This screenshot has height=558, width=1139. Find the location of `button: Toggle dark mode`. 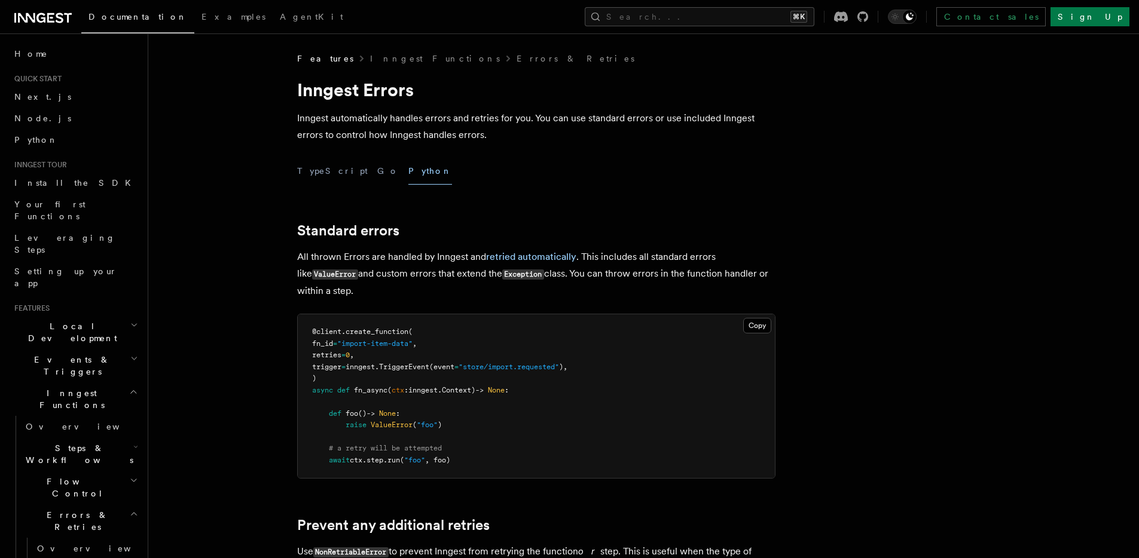

button: Toggle dark mode is located at coordinates (902, 17).